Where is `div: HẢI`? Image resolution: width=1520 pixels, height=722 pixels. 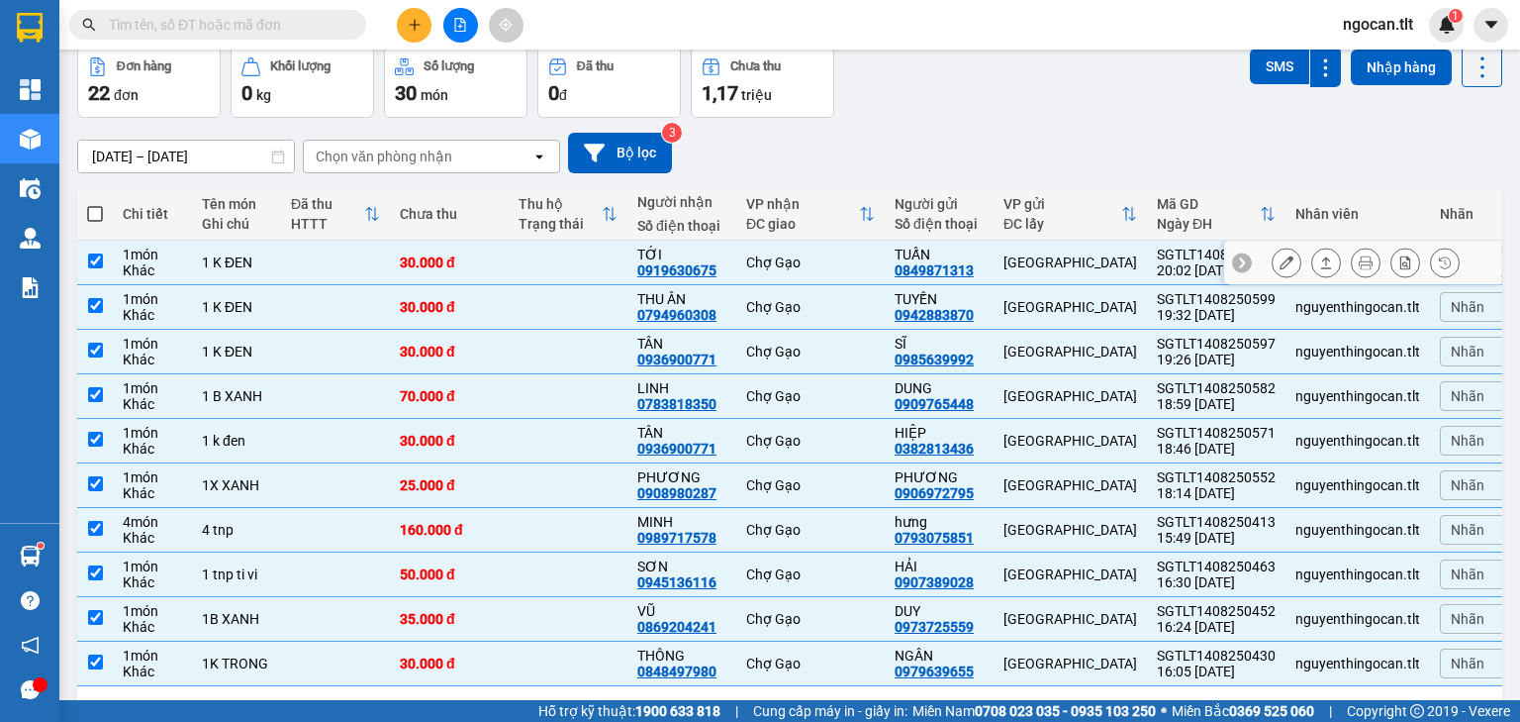
div: HẢI is located at coordinates (939, 566).